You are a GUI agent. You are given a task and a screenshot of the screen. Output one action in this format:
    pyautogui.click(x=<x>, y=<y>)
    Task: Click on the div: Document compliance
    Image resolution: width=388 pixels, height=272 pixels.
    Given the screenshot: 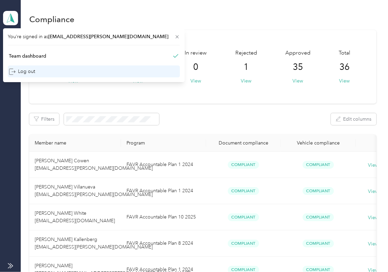 What is the action you would take?
    pyautogui.click(x=244, y=143)
    